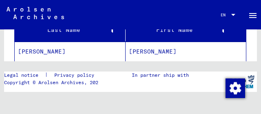 This screenshot has height=114, width=261. What do you see at coordinates (241, 82) in the screenshot?
I see `img: yv_logo.png` at bounding box center [241, 82].